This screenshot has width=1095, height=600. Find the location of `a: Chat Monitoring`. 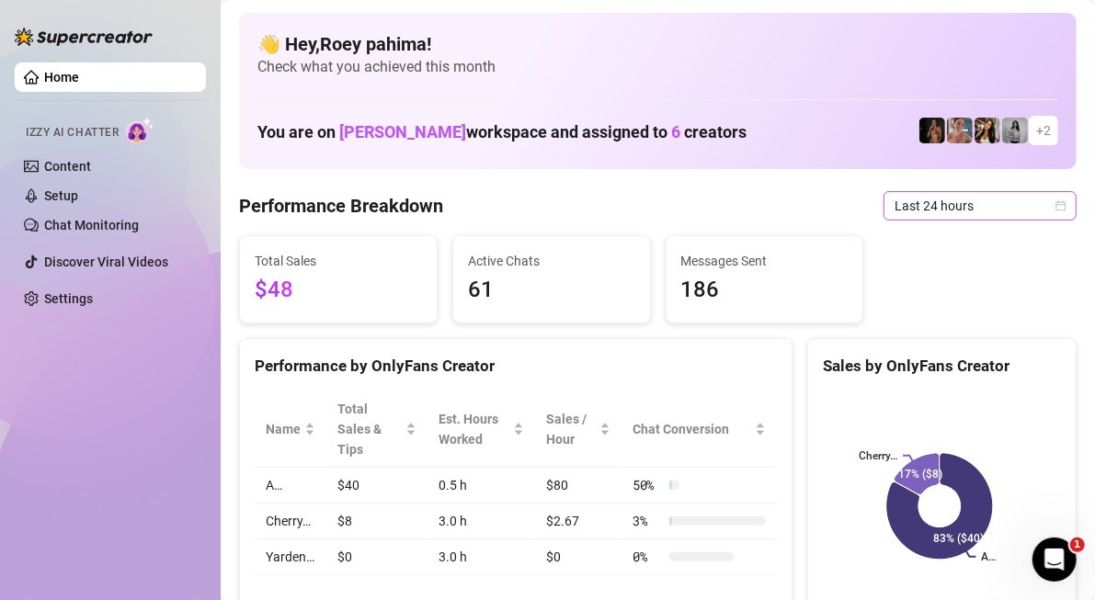

a: Chat Monitoring is located at coordinates (91, 225).